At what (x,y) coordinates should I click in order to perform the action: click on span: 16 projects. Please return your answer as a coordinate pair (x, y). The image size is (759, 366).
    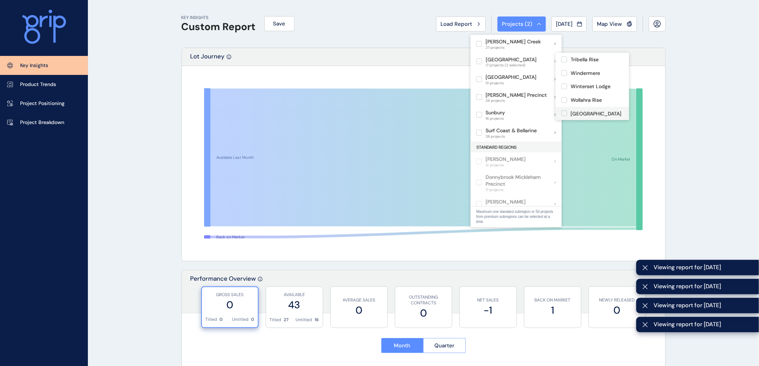
    Looking at the image, I should click on (495, 119).